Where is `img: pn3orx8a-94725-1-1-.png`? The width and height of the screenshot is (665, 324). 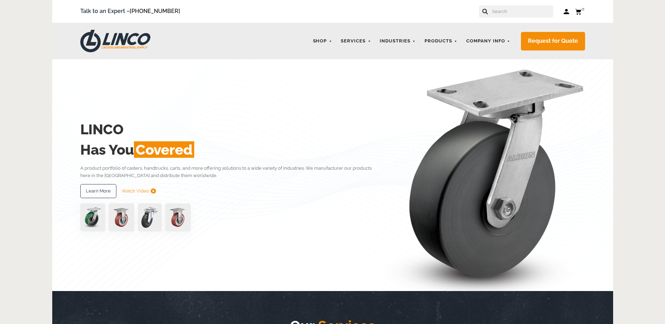 img: pn3orx8a-94725-1-1-.png is located at coordinates (92, 217).